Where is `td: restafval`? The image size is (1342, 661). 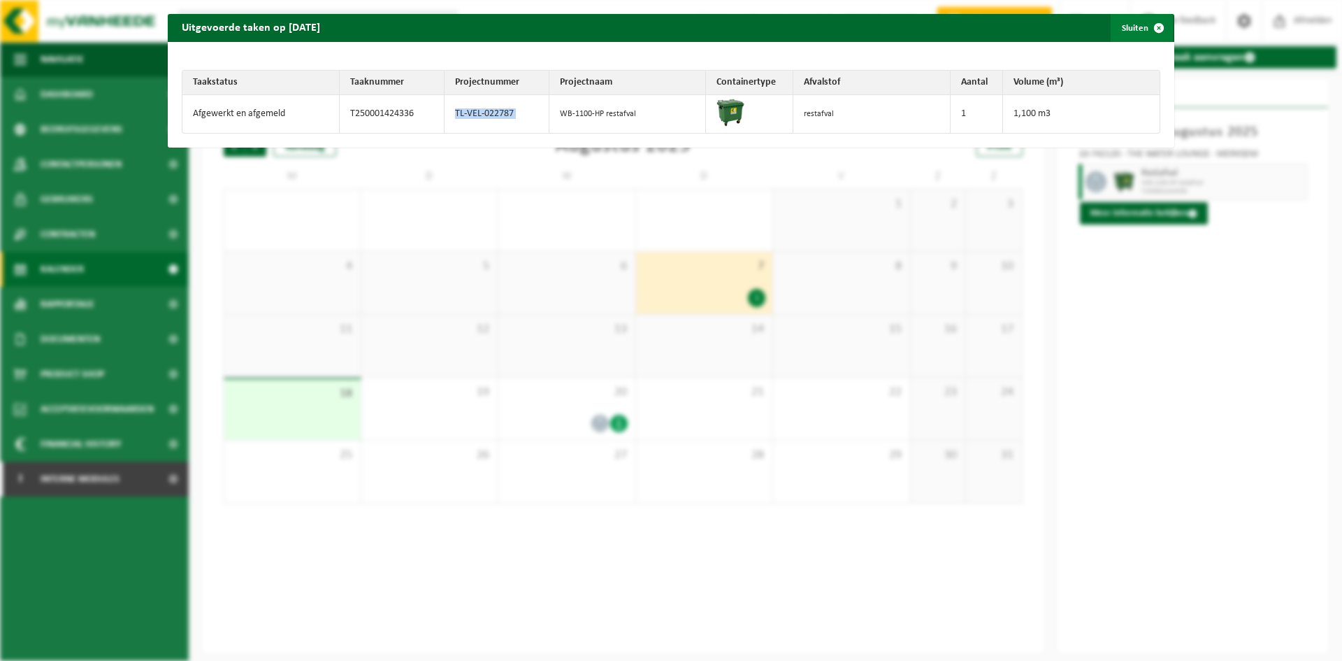 td: restafval is located at coordinates (872, 114).